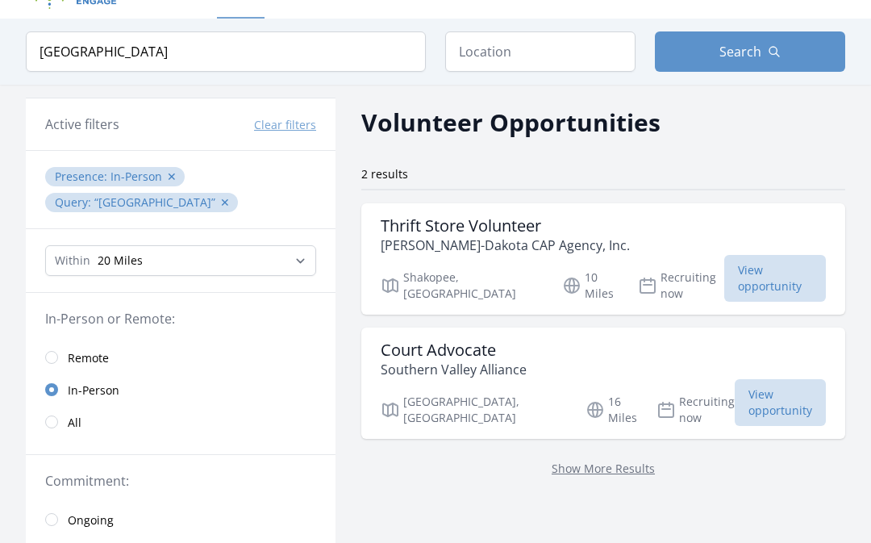 The height and width of the screenshot is (543, 871). What do you see at coordinates (541, 52) in the screenshot?
I see `input: Location` at bounding box center [541, 52].